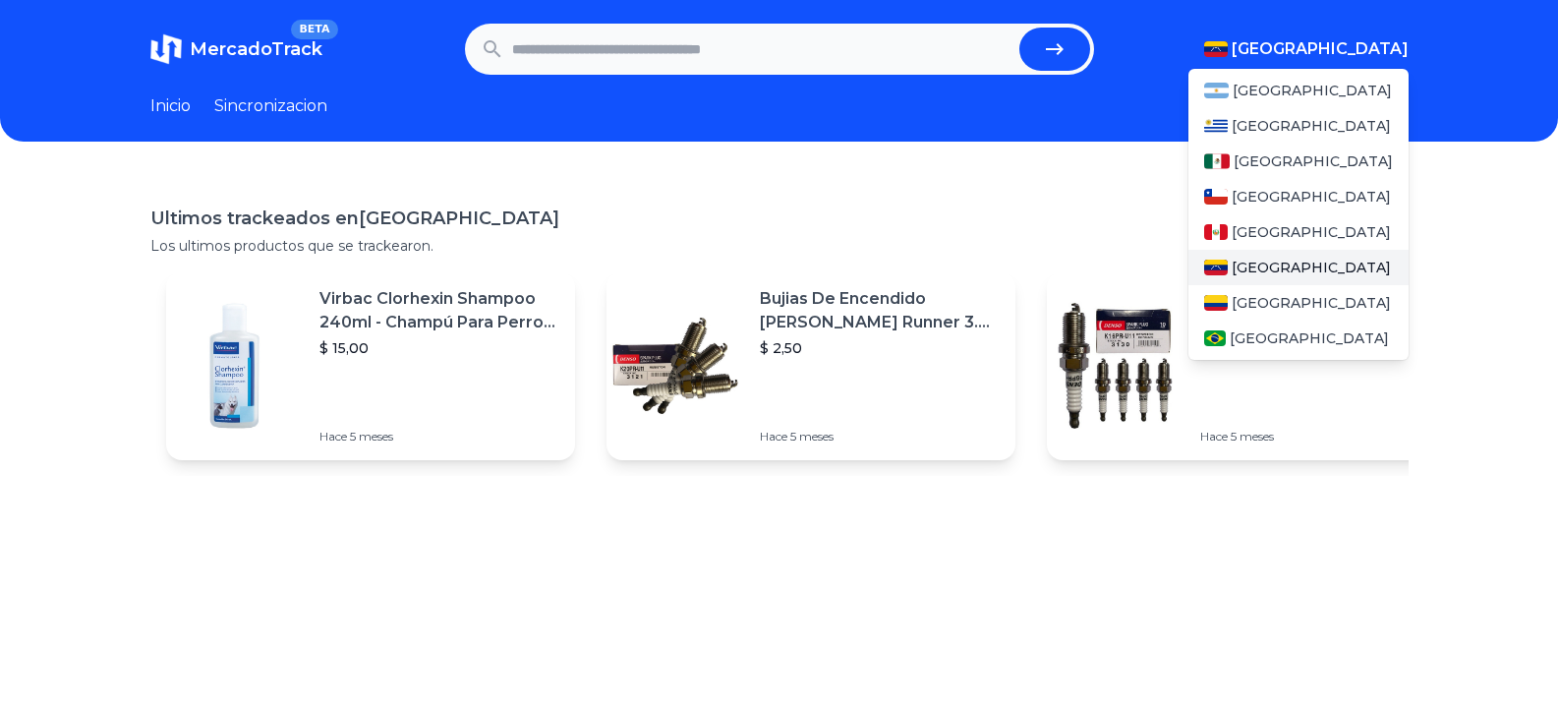 The image size is (1558, 712). What do you see at coordinates (371, 366) in the screenshot?
I see `a: Featured imageVirbac Clorhexin Shampoo 240ml - Champú Para Perros Y Gatos$ 15,00Hace 5 meses` at bounding box center [371, 366].